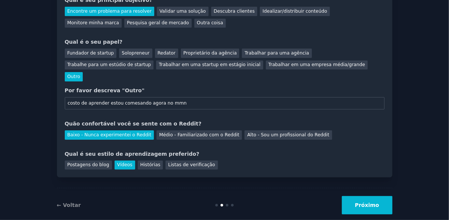 The image size is (449, 220). What do you see at coordinates (199, 135) in the screenshot?
I see `font: Médio - Familiarizado com o Reddit` at bounding box center [199, 135].